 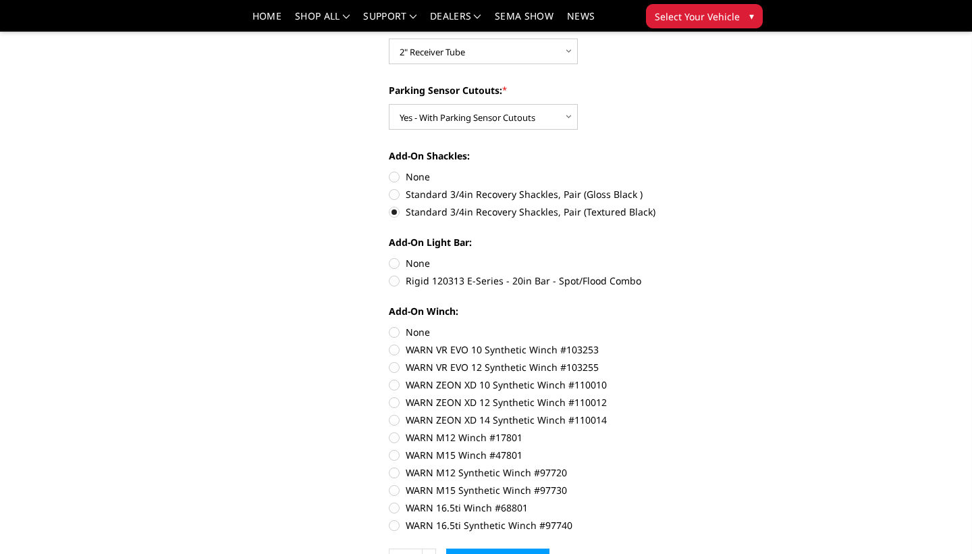 What do you see at coordinates (540, 507) in the screenshot?
I see `label: WARN 16.5ti Winch #68801` at bounding box center [540, 507].